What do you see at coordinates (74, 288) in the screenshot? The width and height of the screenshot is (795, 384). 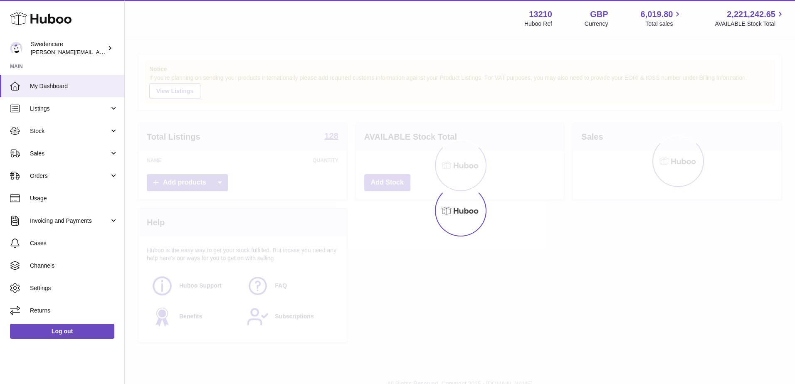 I see `span: Settings` at bounding box center [74, 288].